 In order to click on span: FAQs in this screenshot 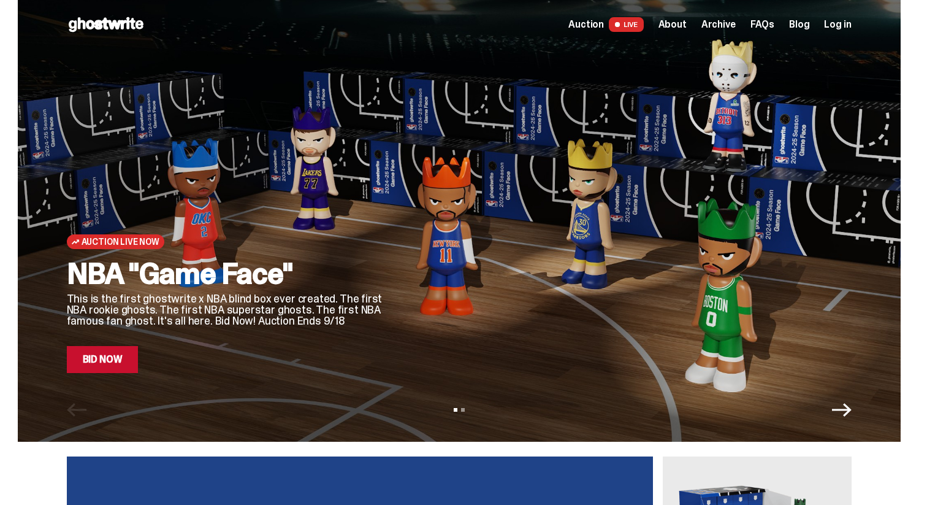, I will do `click(762, 25)`.